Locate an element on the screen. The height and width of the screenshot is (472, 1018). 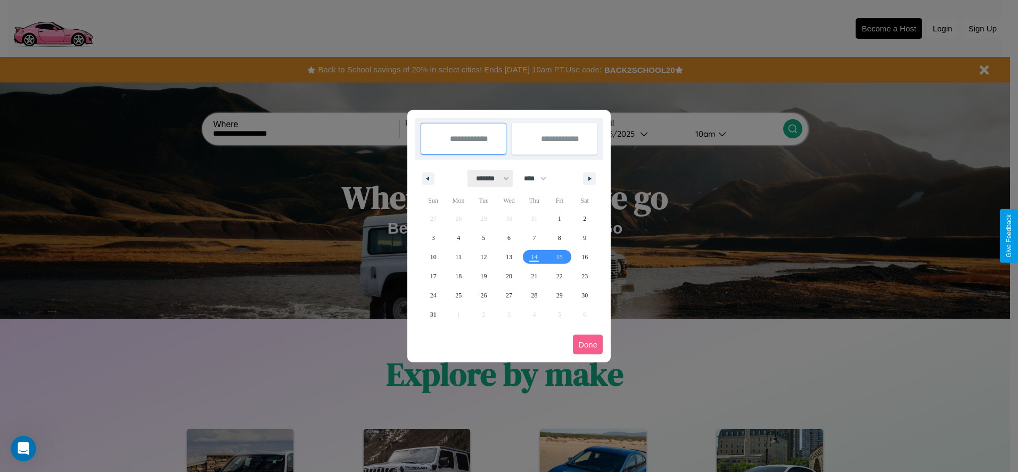
span: 15 is located at coordinates (560, 257).